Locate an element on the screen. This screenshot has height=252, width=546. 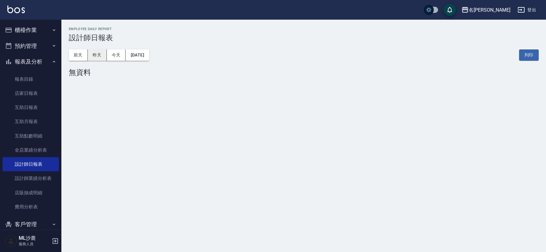
a: 互助點數明細 is located at coordinates (31, 136).